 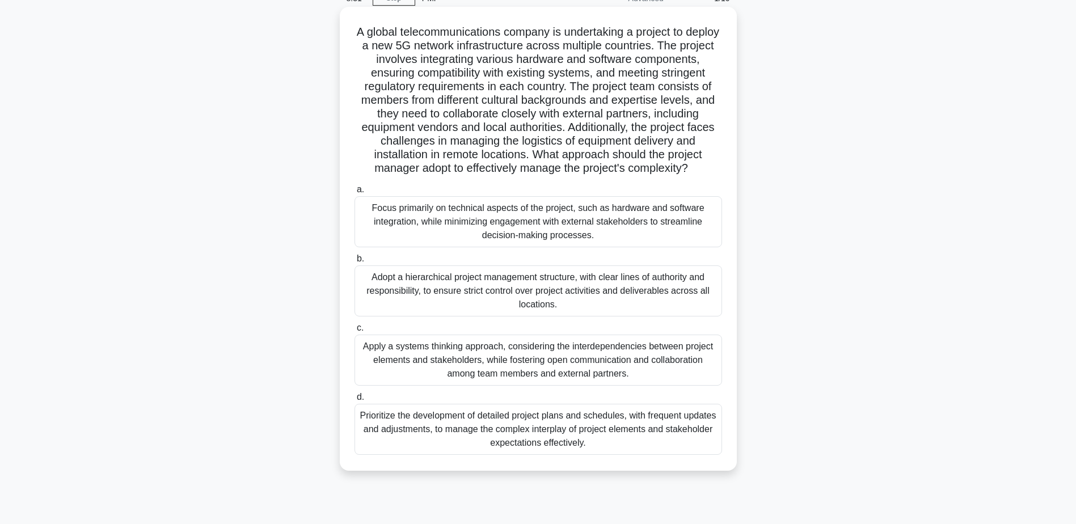 I want to click on span: d., so click(x=360, y=396).